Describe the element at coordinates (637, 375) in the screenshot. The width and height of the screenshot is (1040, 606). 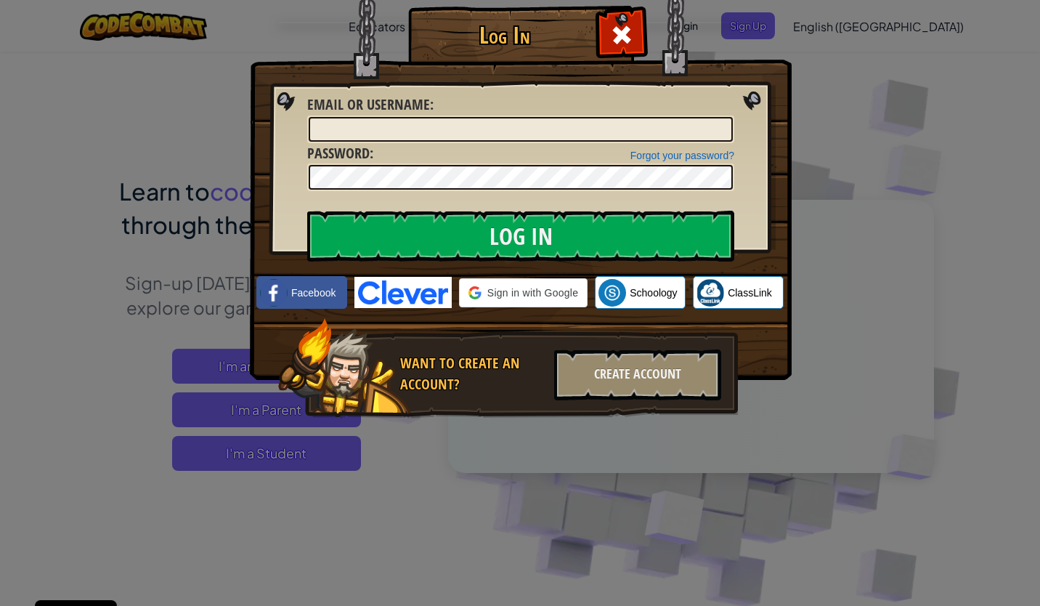
I see `div: Create Account` at that location.